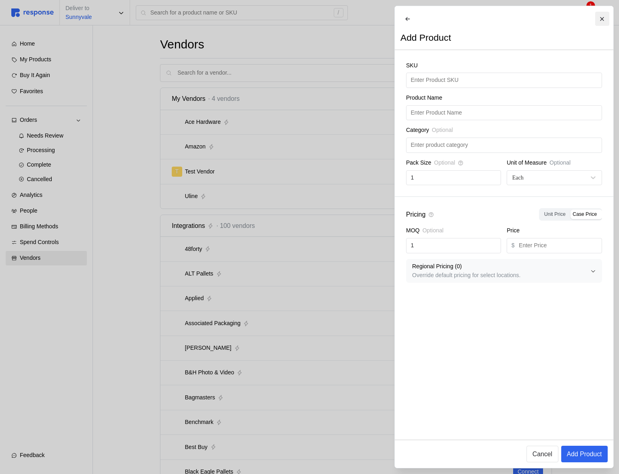 This screenshot has width=619, height=474. Describe the element at coordinates (554, 232) in the screenshot. I see `div: Price` at that location.